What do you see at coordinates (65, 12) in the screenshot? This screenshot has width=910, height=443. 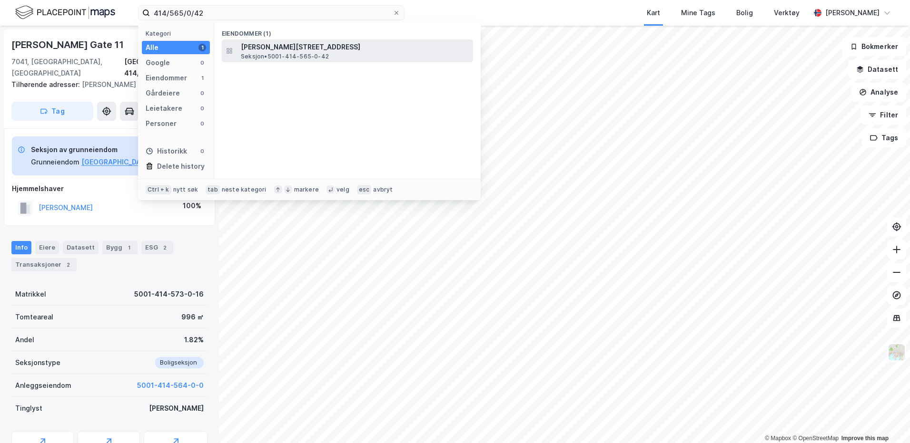 I see `img: logo.f888ab2527a4732fd821a326f86c7f29.svg` at bounding box center [65, 12].